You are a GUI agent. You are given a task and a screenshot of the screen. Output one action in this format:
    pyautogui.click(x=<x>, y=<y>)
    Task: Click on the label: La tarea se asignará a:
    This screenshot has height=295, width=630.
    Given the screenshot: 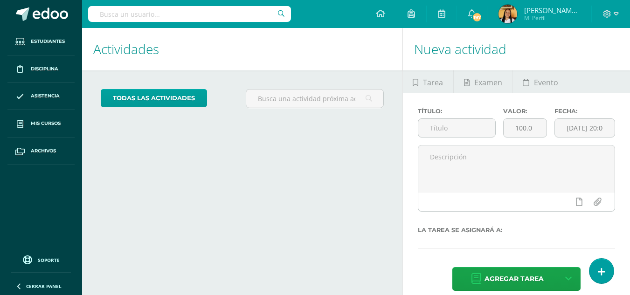 What is the action you would take?
    pyautogui.click(x=516, y=230)
    